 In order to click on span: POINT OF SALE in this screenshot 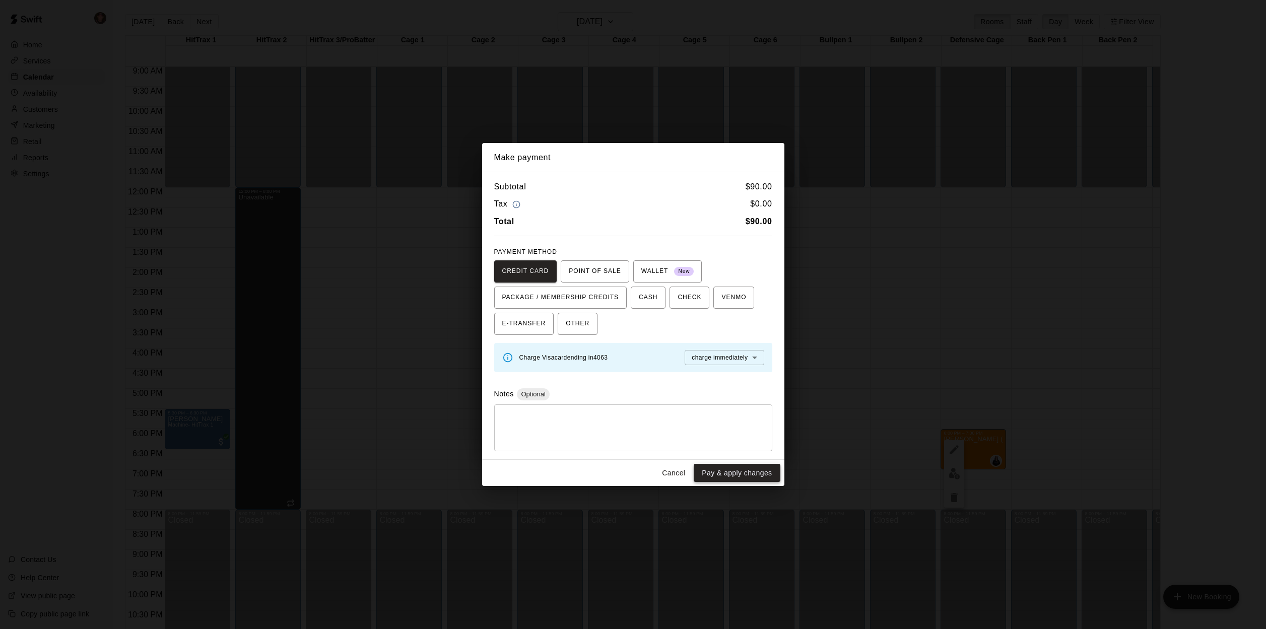, I will do `click(595, 272)`.